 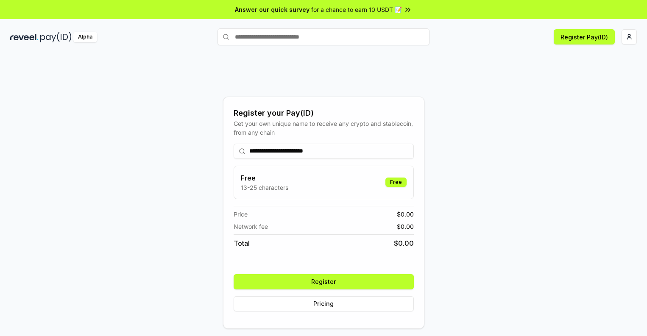 What do you see at coordinates (265, 178) in the screenshot?
I see `h3: Free` at bounding box center [265, 178].